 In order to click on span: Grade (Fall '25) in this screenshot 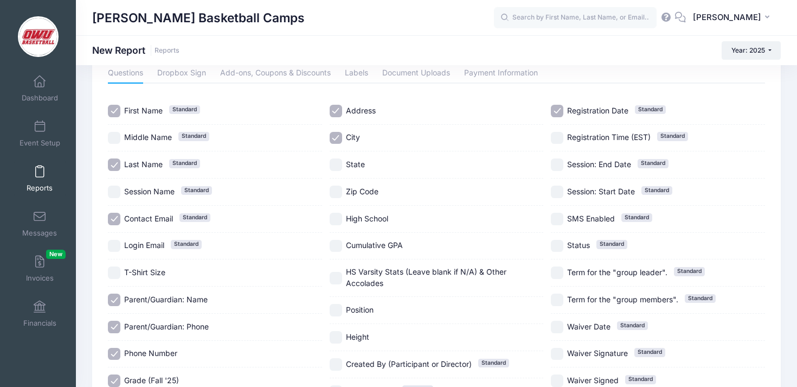, I will do `click(151, 380)`.